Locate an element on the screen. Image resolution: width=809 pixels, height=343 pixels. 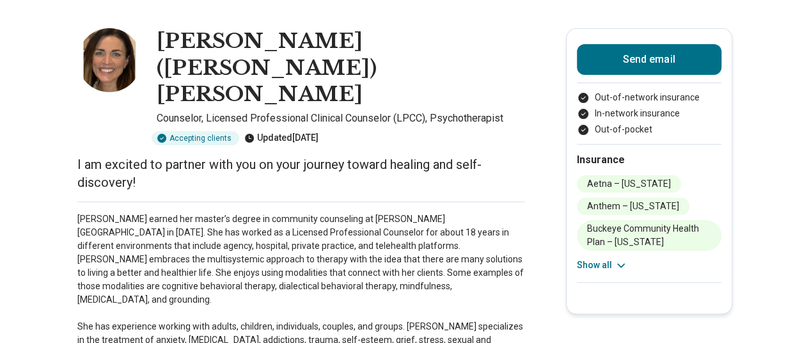
h2: Insurance is located at coordinates (649, 160).